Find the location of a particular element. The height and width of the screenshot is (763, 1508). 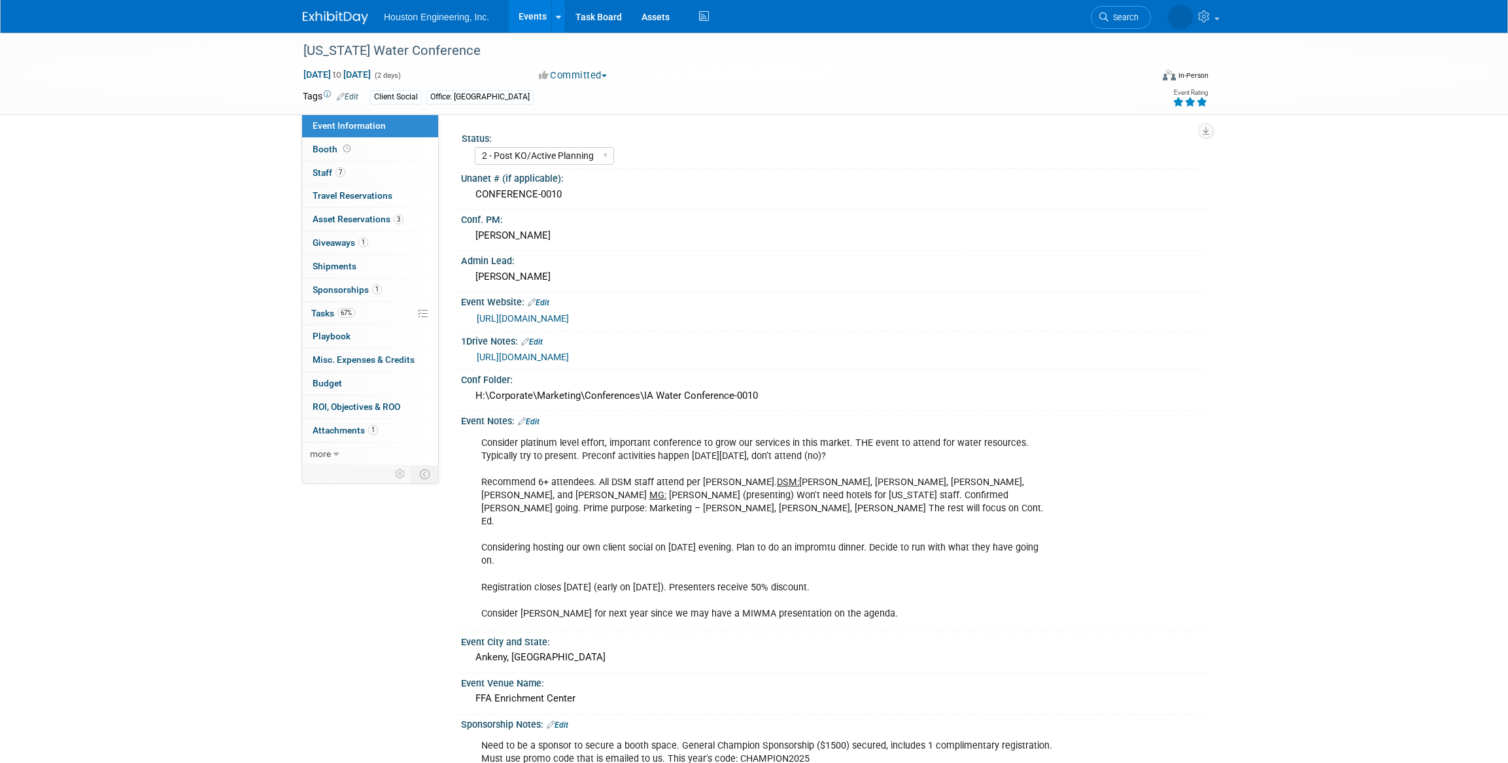

div: Unanet # (if applicable): is located at coordinates (833, 177).